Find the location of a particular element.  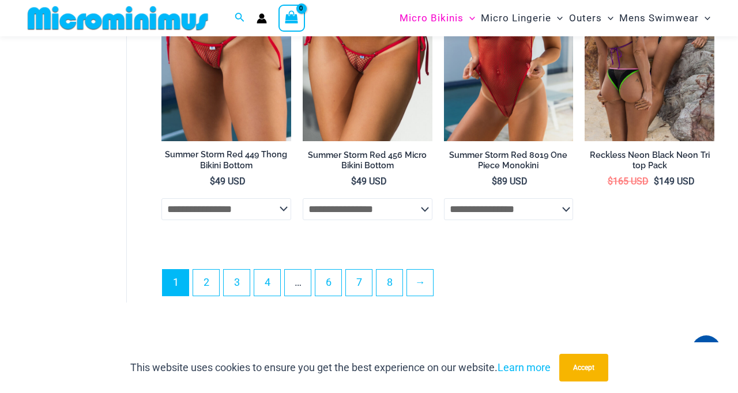

a: Micro LingerieMenu ToggleMenu Toggle is located at coordinates (522, 18).